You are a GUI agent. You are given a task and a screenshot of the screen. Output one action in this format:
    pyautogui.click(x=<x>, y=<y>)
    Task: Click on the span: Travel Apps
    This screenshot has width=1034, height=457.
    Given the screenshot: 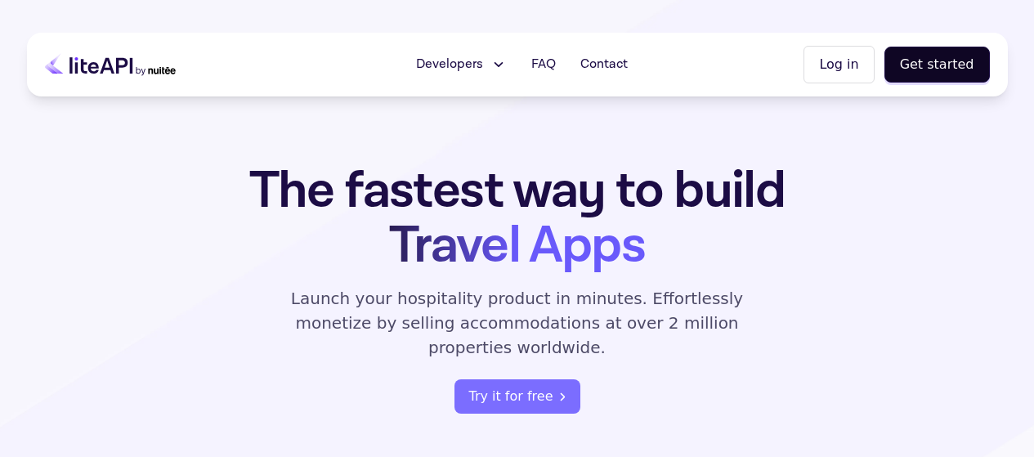 What is the action you would take?
    pyautogui.click(x=516, y=245)
    